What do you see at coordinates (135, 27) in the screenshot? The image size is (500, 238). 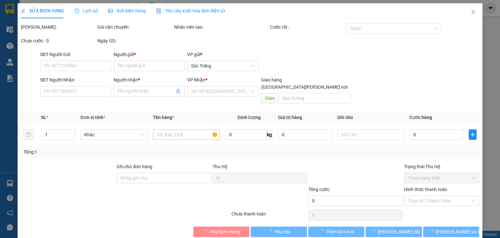 I see `div: Gói vận chuyển:` at bounding box center [135, 27].